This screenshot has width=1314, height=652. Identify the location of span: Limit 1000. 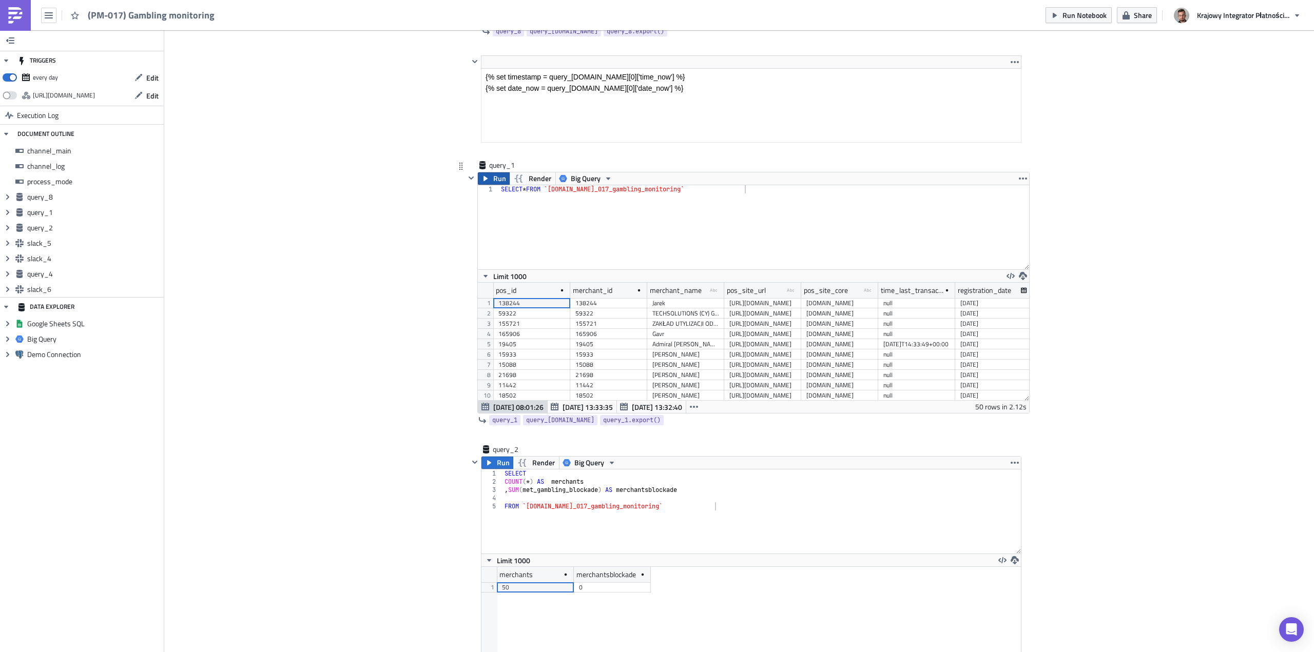
(513, 560).